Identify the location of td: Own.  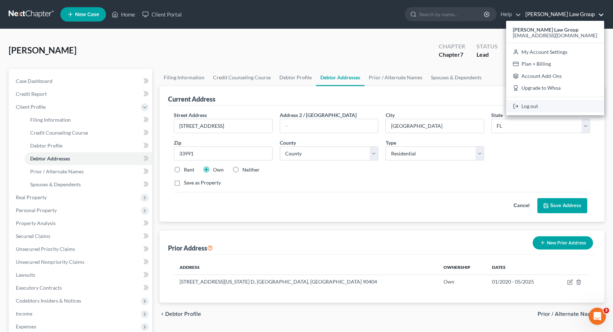
(462, 281).